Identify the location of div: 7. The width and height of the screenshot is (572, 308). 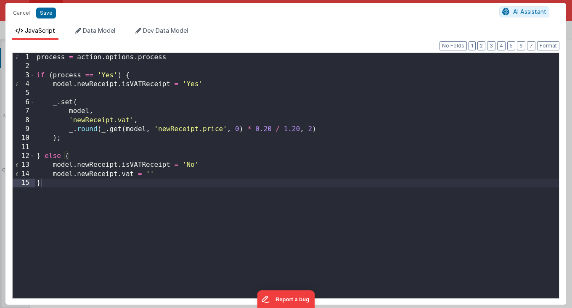
(24, 111).